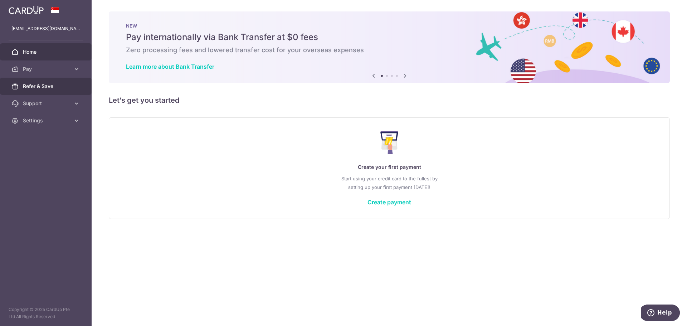 This screenshot has width=687, height=326. I want to click on span: Home, so click(46, 52).